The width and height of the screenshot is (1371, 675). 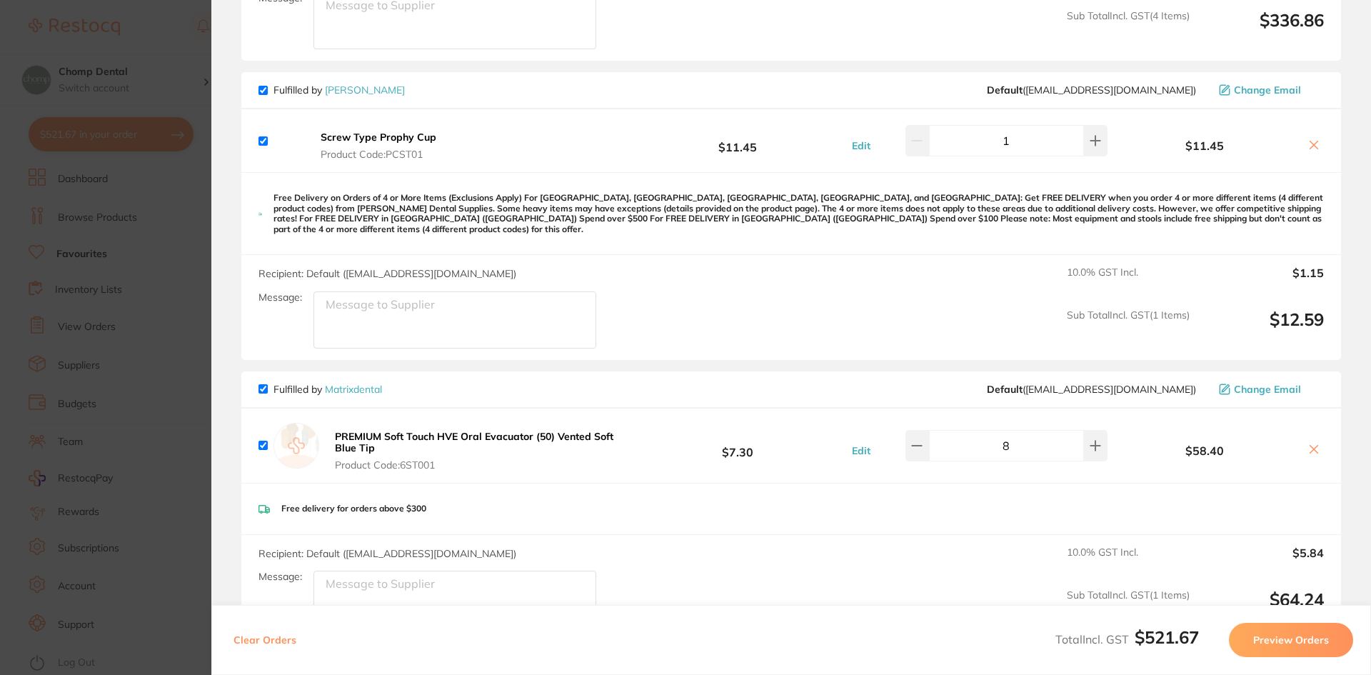 What do you see at coordinates (737, 445) in the screenshot?
I see `b: $7.30` at bounding box center [737, 445].